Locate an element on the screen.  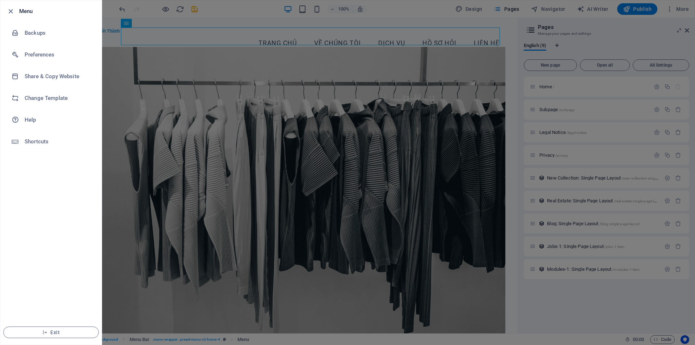
h6: Shortcuts is located at coordinates (58, 142).